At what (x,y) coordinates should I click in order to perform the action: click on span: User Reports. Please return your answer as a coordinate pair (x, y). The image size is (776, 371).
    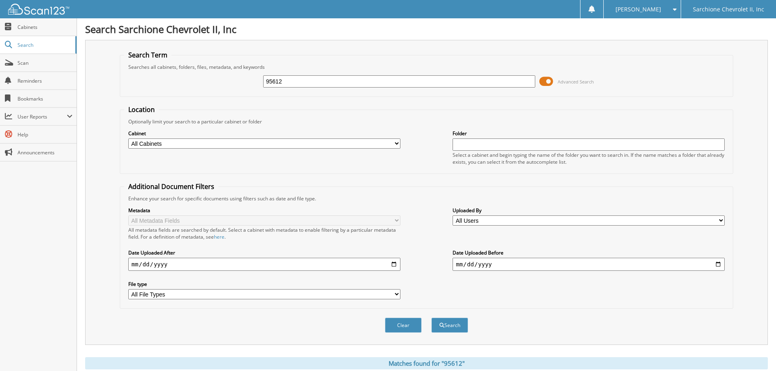
    Looking at the image, I should click on (42, 116).